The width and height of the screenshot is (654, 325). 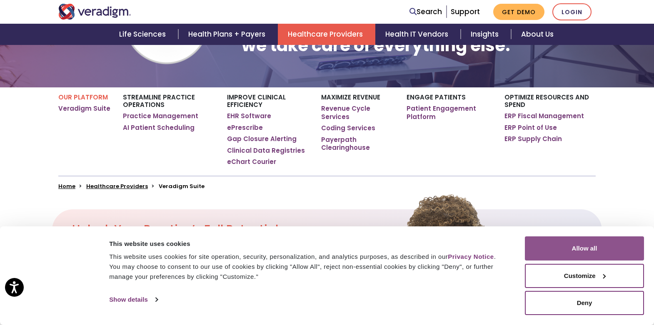 I want to click on a: Patient Engagement Platform, so click(x=449, y=112).